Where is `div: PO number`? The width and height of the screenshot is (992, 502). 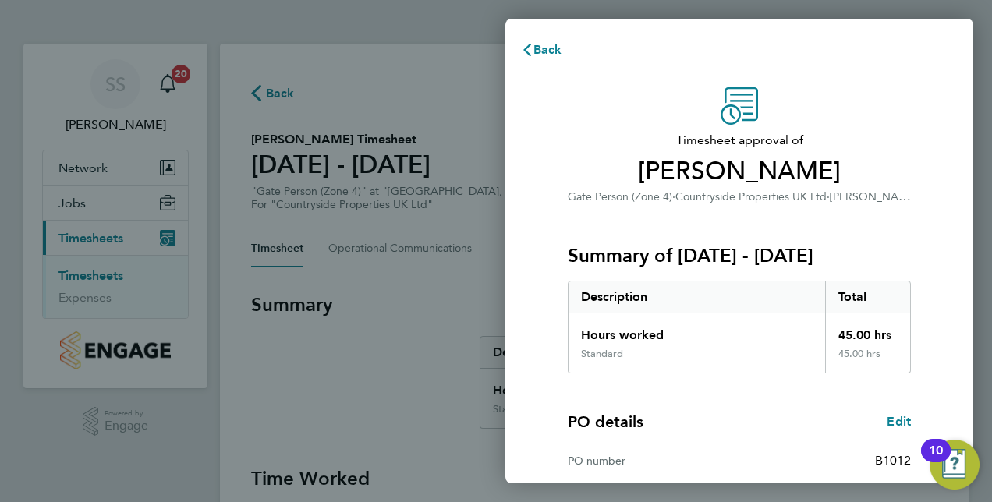 div: PO number is located at coordinates (654, 461).